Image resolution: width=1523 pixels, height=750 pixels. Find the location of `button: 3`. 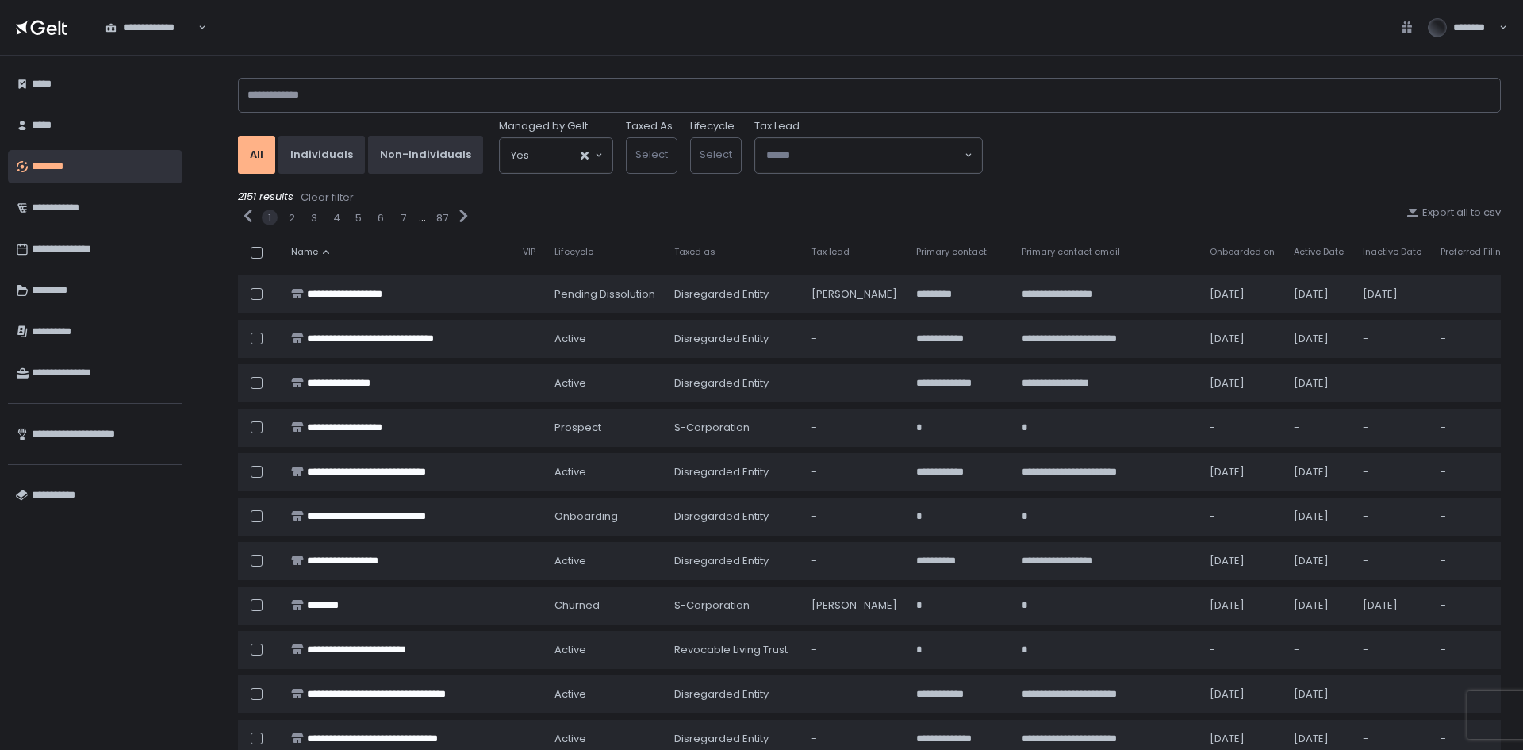

button: 3 is located at coordinates (314, 218).